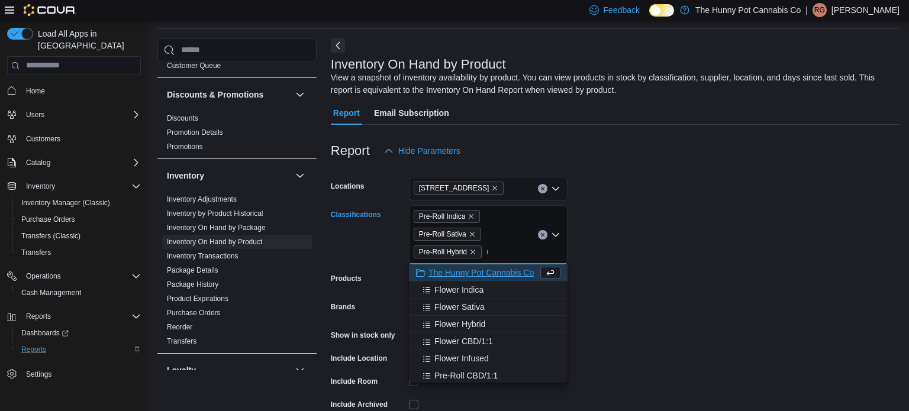  I want to click on button: Remove Pre-Roll Indica from selection in this group, so click(471, 217).